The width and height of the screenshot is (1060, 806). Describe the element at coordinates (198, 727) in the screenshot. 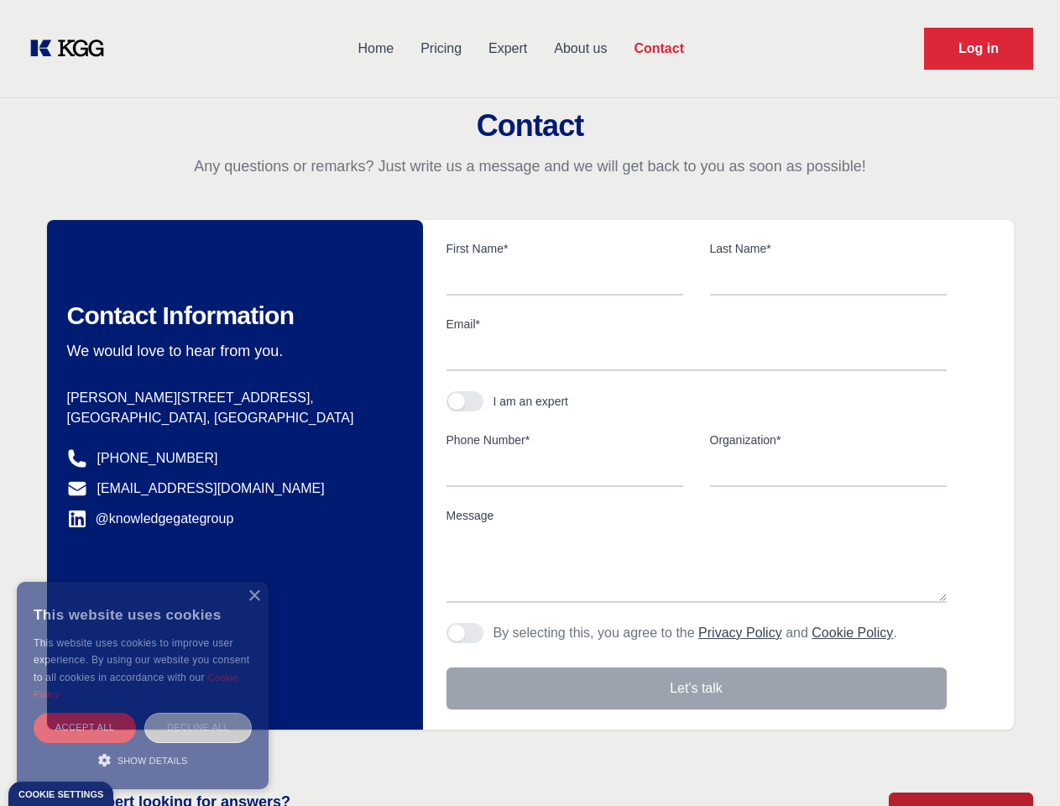

I see `div: Decline all` at that location.